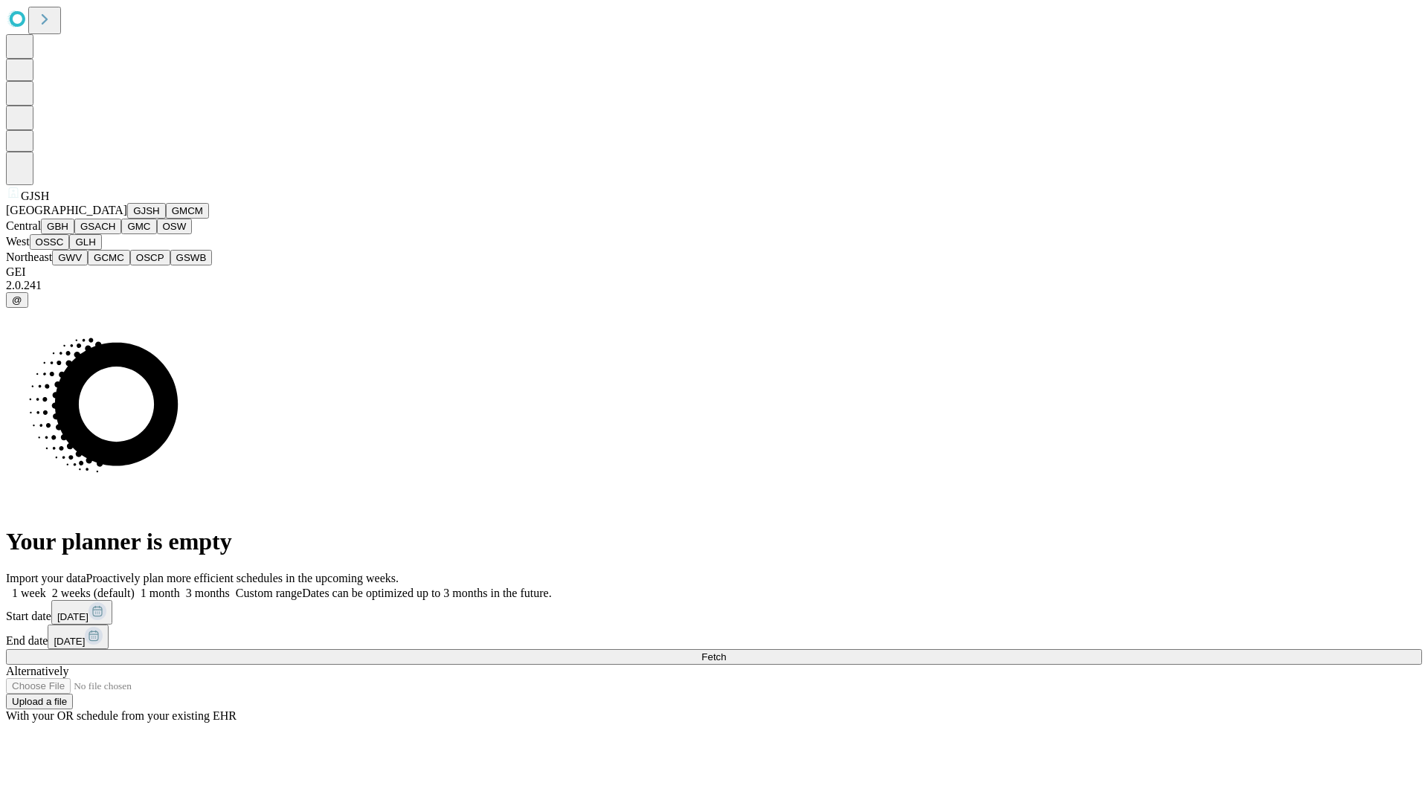 This screenshot has height=803, width=1428. What do you see at coordinates (39, 702) in the screenshot?
I see `button: Upload a file` at bounding box center [39, 702].